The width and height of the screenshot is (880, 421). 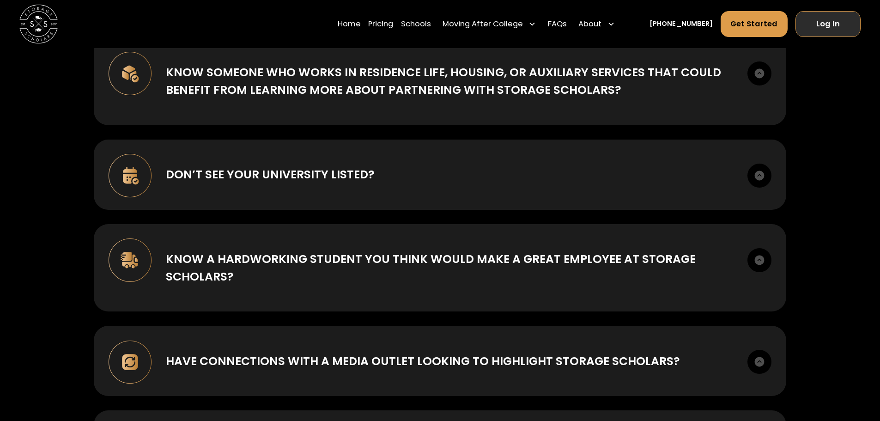 What do you see at coordinates (557, 24) in the screenshot?
I see `a: FAQs` at bounding box center [557, 24].